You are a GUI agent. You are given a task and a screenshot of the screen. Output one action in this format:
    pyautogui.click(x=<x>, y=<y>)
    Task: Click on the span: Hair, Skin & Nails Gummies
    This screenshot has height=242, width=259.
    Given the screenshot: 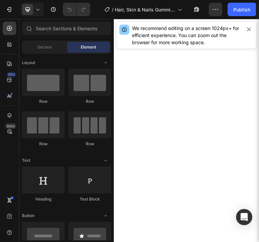 What is the action you would take?
    pyautogui.click(x=145, y=9)
    